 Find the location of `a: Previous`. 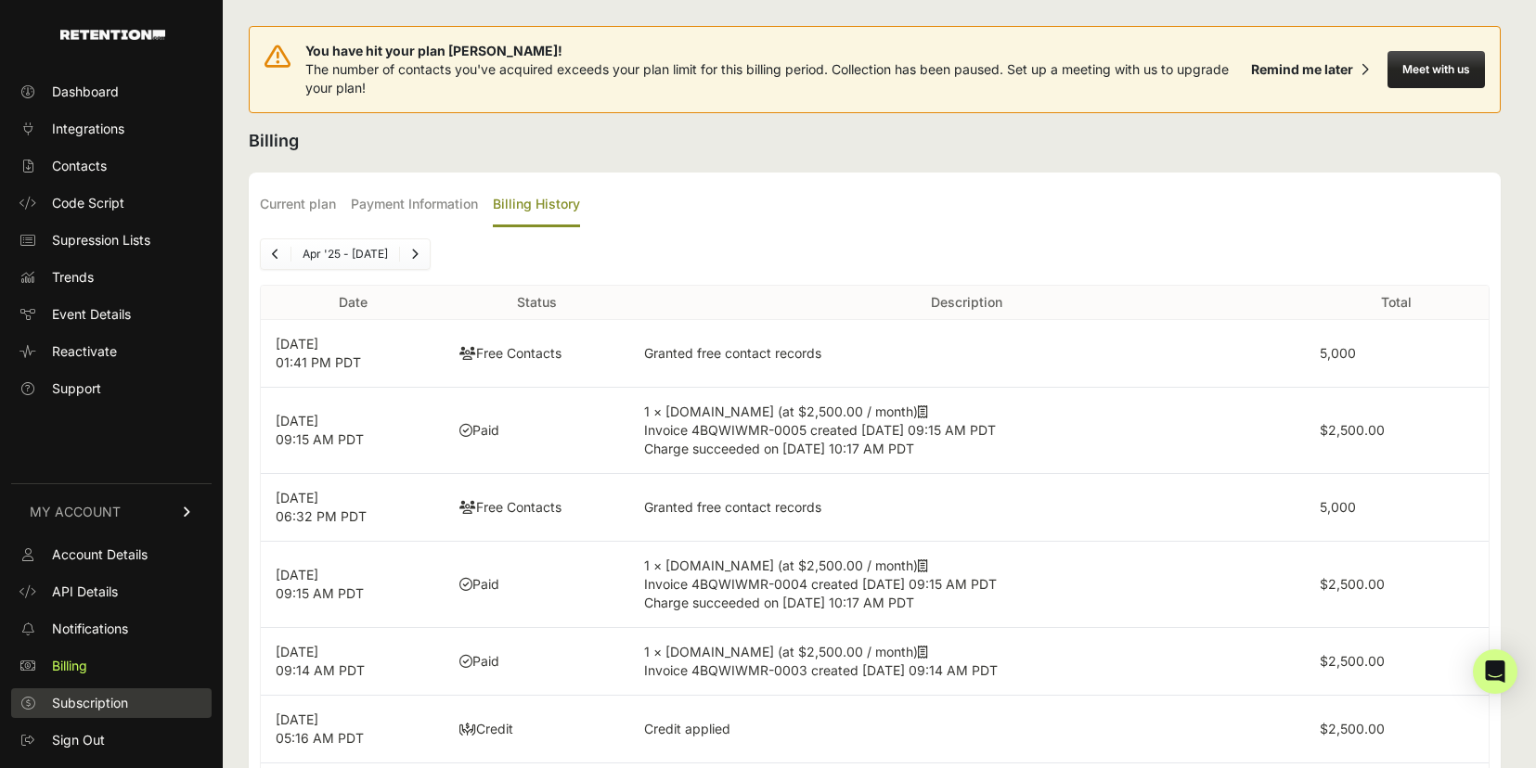

a: Previous is located at coordinates (276, 254).